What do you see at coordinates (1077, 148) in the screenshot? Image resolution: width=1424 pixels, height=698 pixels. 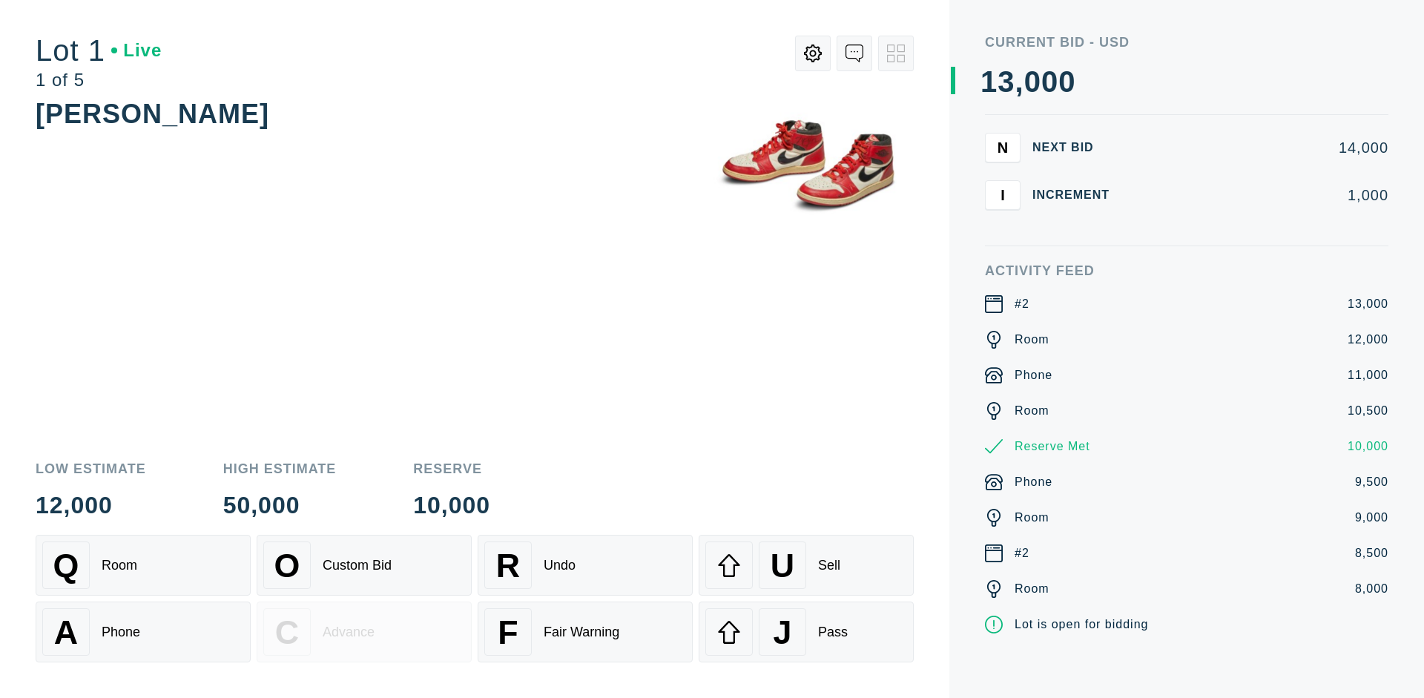 I see `div: Next Bid` at bounding box center [1077, 148].